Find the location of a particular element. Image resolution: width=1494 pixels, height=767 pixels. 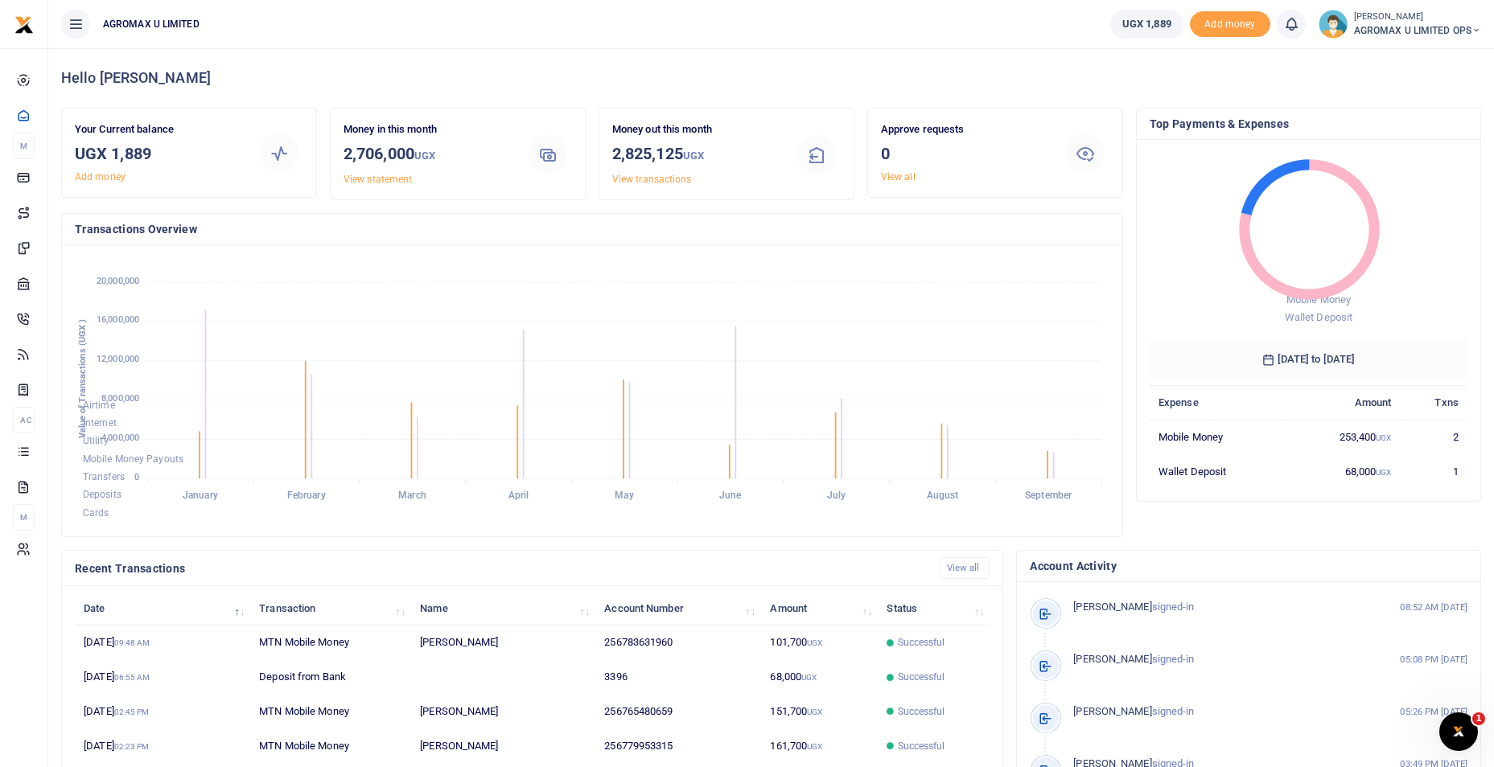

th: Amount is located at coordinates (1343, 402).